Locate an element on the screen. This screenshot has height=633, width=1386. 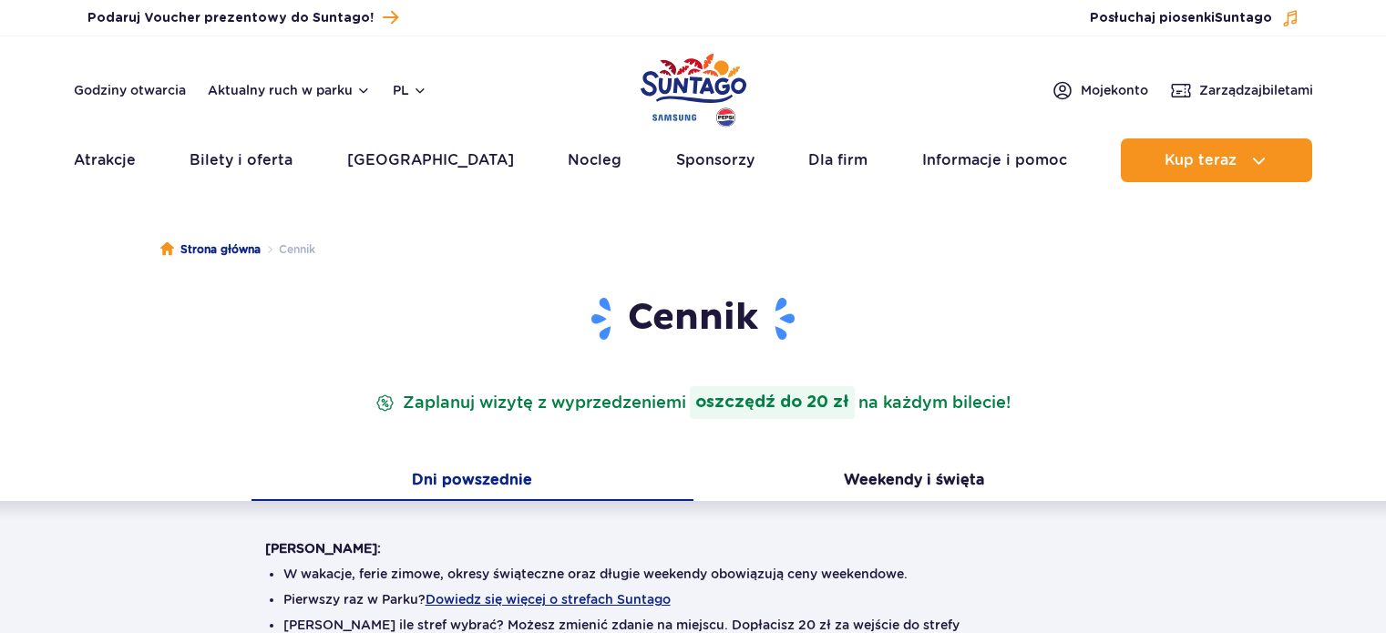
button: Weekendy i święta is located at coordinates (914, 482).